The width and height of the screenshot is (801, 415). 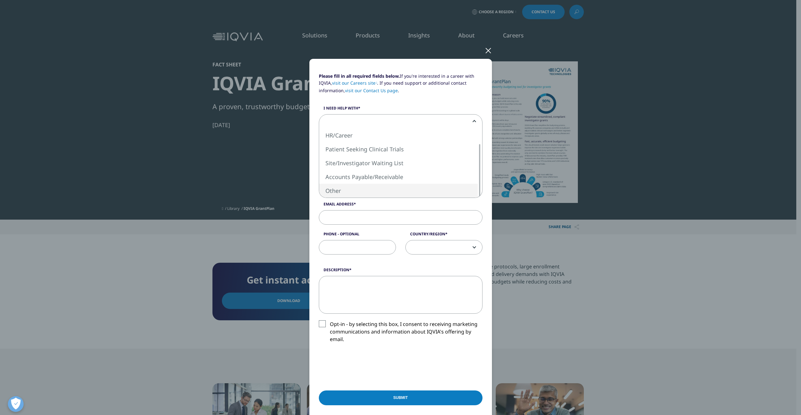 What do you see at coordinates (357, 236) in the screenshot?
I see `label: Phone - Optional` at bounding box center [357, 236].